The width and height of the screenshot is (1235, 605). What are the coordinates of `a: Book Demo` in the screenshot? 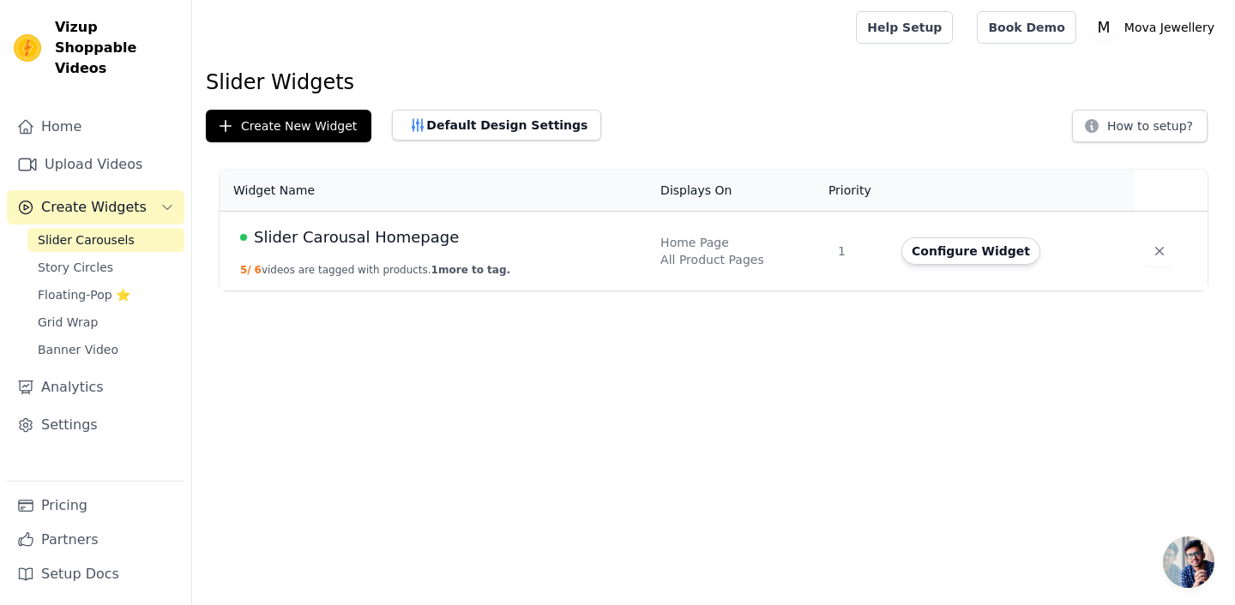 It's located at (1025, 27).